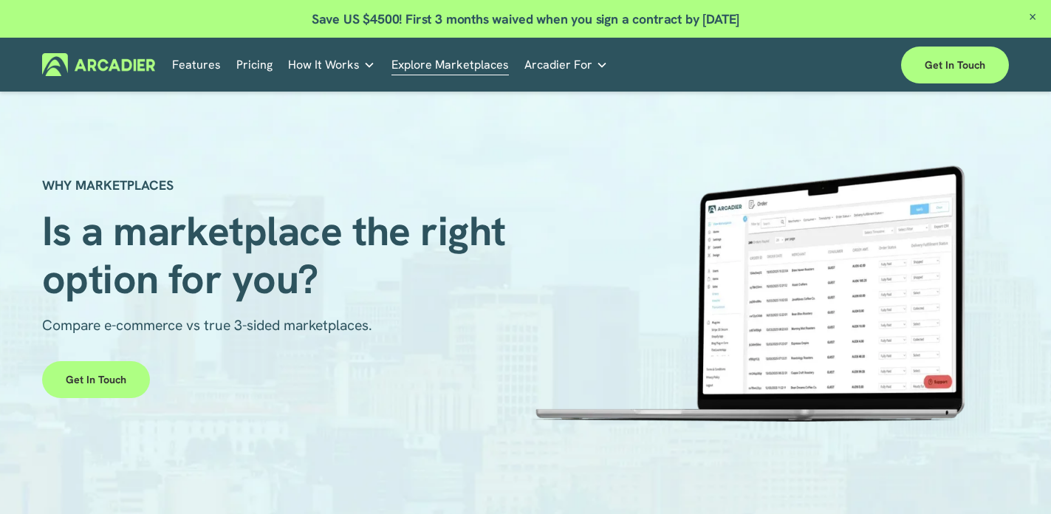 The image size is (1051, 514). What do you see at coordinates (98, 64) in the screenshot?
I see `img: Arcadier` at bounding box center [98, 64].